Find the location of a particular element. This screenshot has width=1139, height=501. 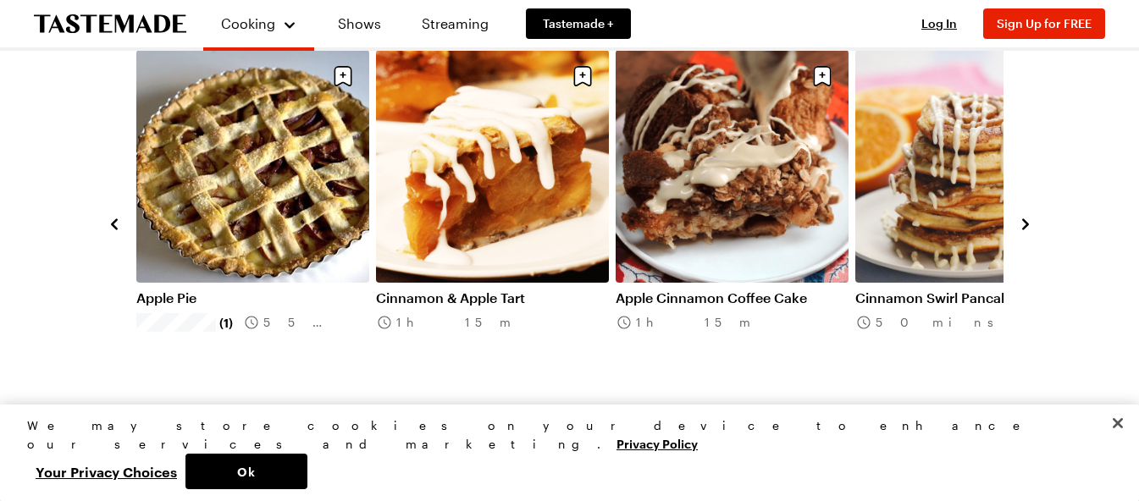

button: Log In is located at coordinates (939, 24).